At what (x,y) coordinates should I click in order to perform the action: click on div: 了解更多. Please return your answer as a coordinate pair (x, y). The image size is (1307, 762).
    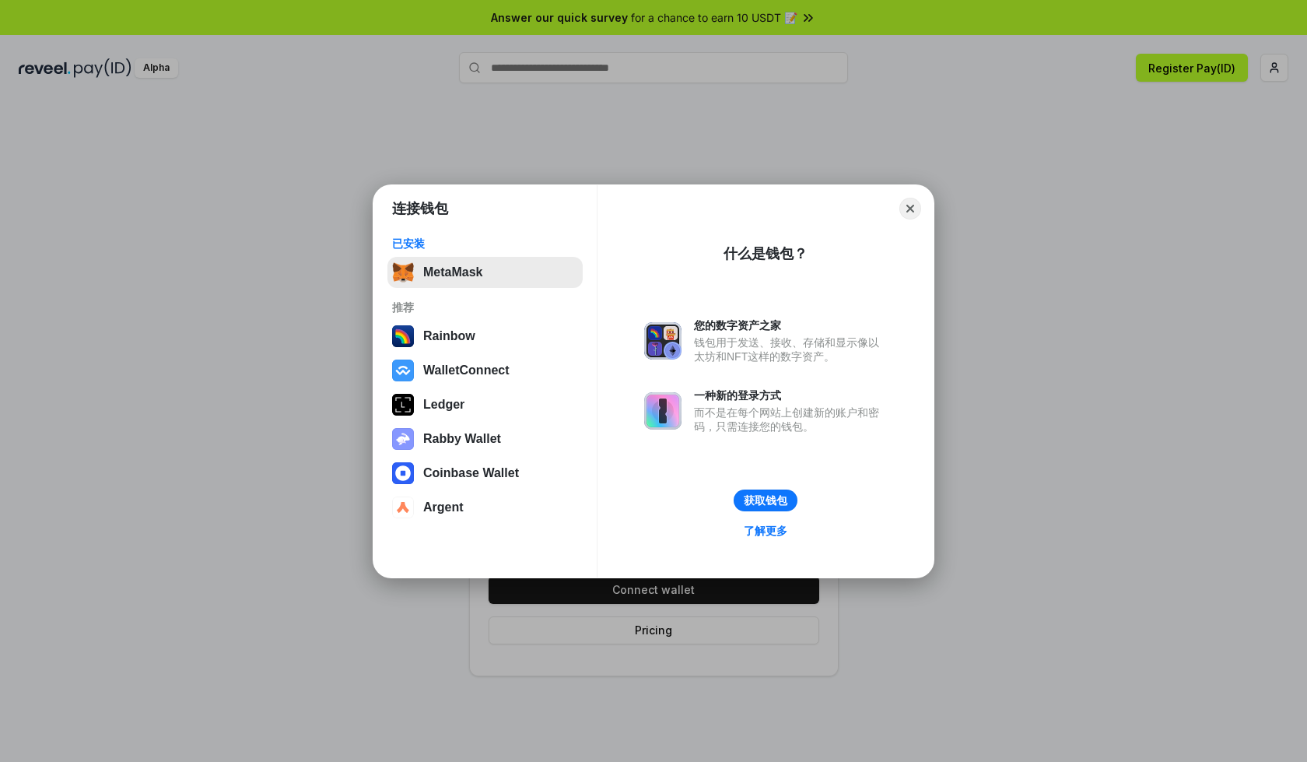
    Looking at the image, I should click on (766, 531).